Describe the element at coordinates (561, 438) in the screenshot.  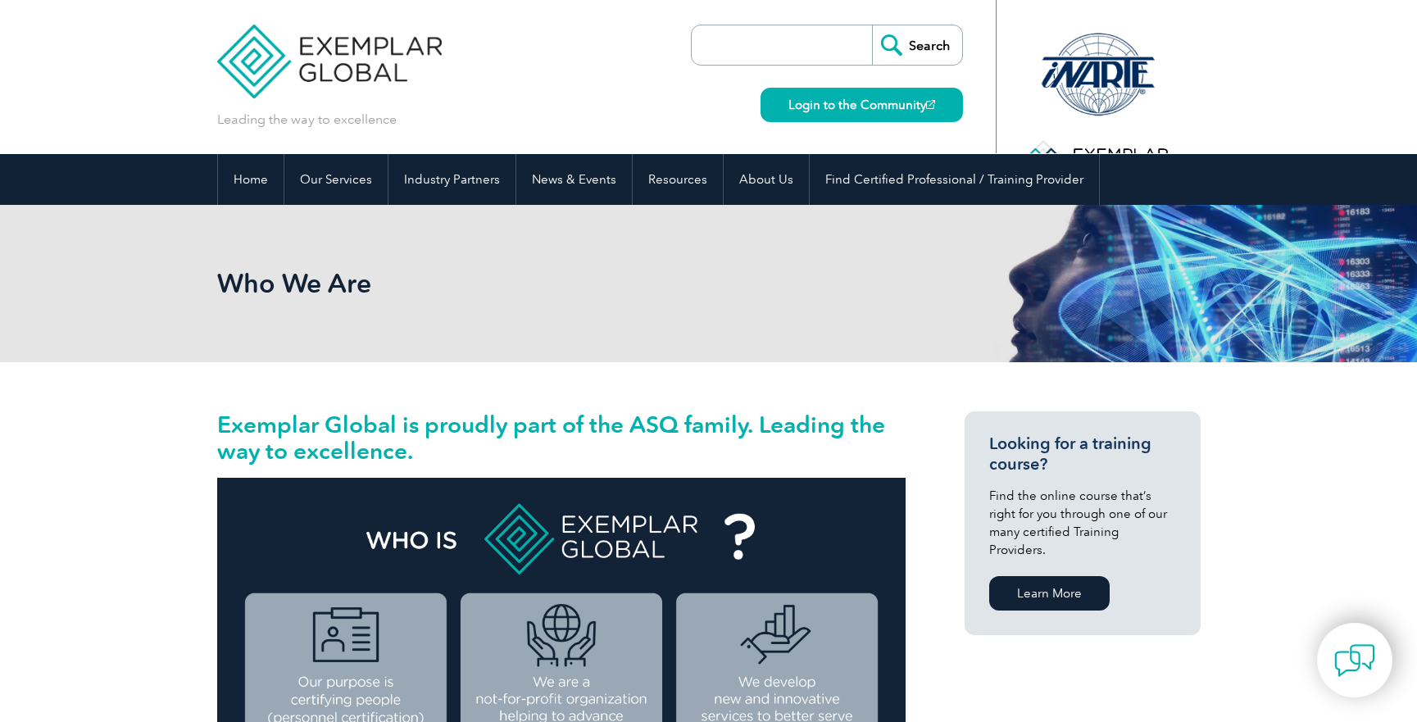
I see `h2: Exemplar Global is proudly part of the ASQ family. Leading the way to excellence.` at that location.